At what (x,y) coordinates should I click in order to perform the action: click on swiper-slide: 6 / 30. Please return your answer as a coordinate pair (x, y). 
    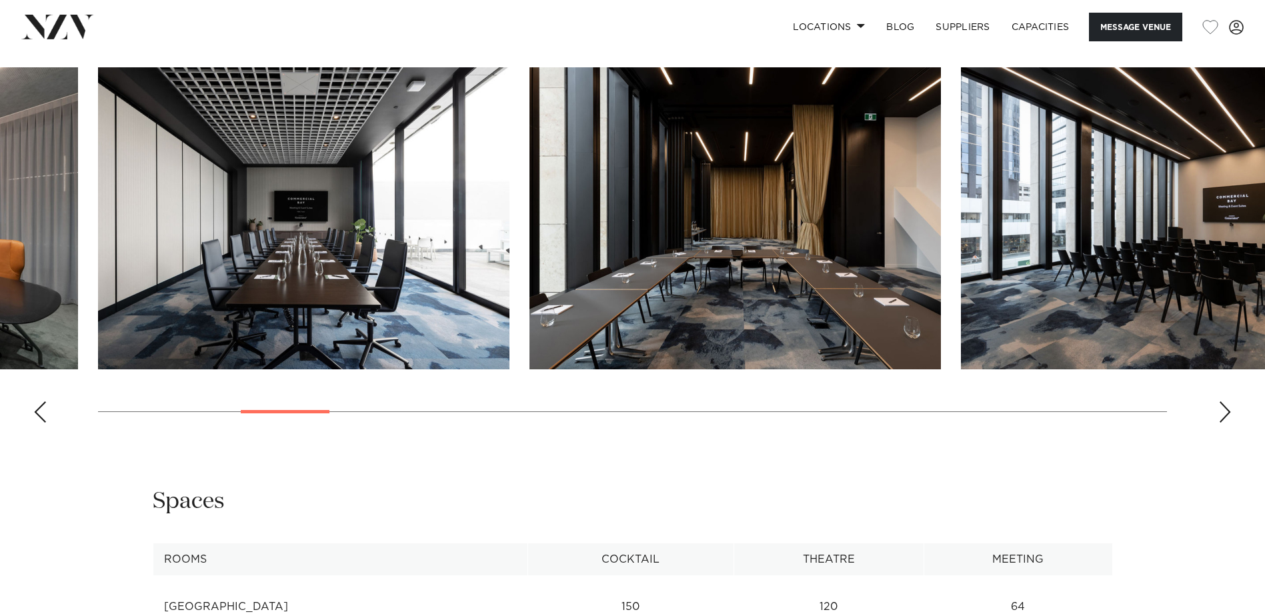
    Looking at the image, I should click on (735, 218).